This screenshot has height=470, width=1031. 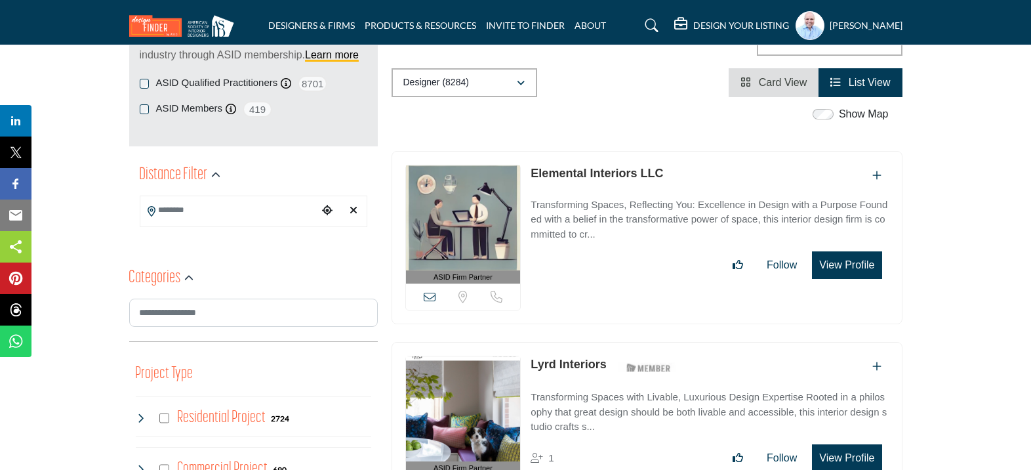 What do you see at coordinates (280, 418) in the screenshot?
I see `div: 2724 Results For Residential Project` at bounding box center [280, 418].